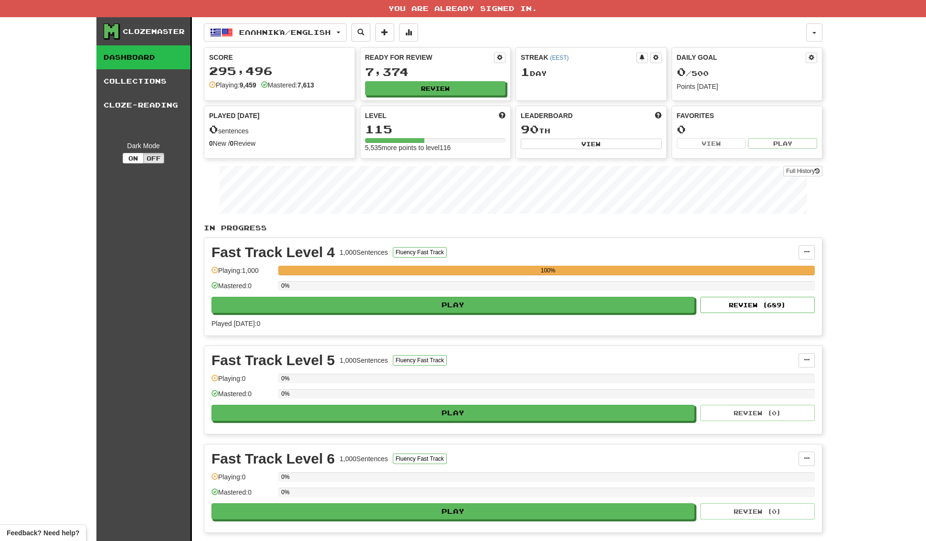 The width and height of the screenshot is (926, 541). What do you see at coordinates (579, 57) in the screenshot?
I see `div: Streak` at bounding box center [579, 57].